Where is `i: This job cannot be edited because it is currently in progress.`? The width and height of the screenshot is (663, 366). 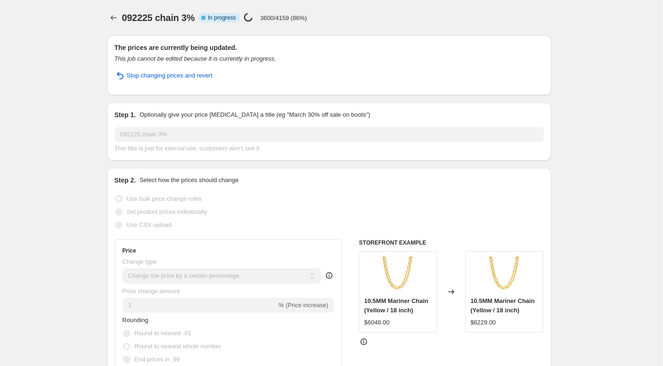
i: This job cannot be edited because it is currently in progress. is located at coordinates (195, 58).